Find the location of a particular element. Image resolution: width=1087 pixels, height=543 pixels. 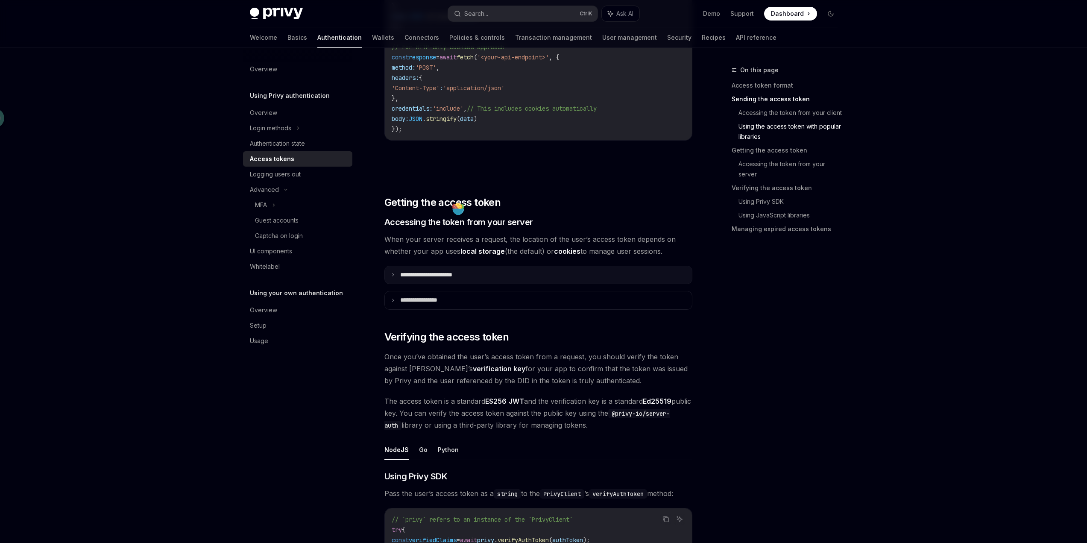

span: method: is located at coordinates (404, 67).